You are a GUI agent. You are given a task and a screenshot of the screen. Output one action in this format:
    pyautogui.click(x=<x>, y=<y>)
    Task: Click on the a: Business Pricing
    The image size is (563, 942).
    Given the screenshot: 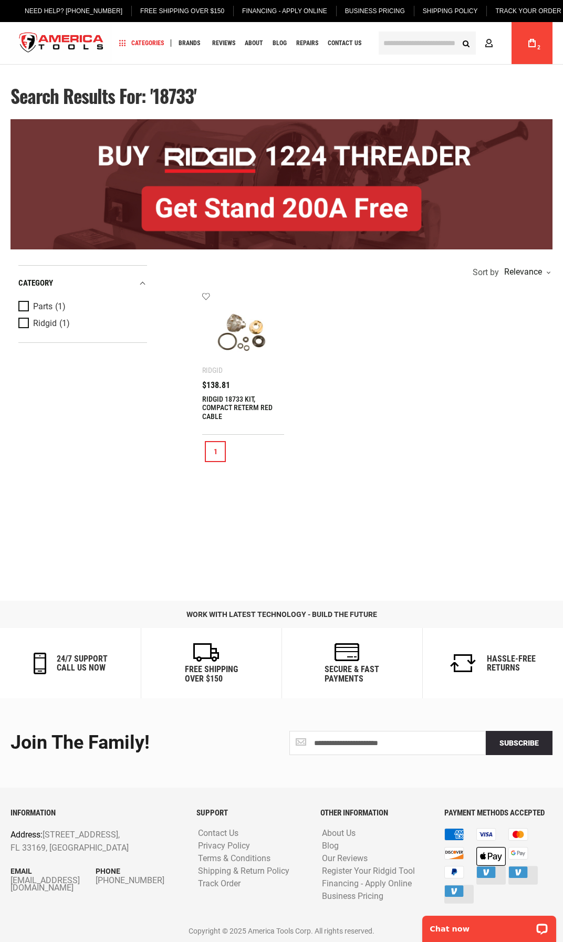 What is the action you would take?
    pyautogui.click(x=352, y=896)
    